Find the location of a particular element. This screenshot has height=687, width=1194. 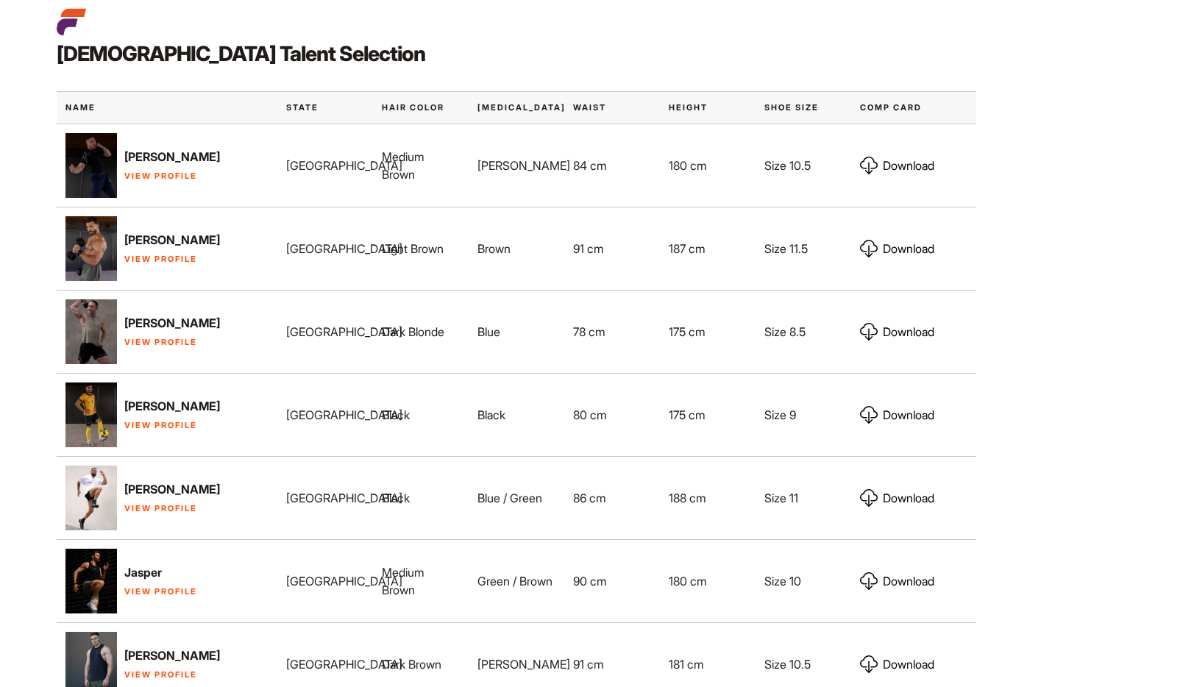

div: Green / Brown is located at coordinates (516, 581).